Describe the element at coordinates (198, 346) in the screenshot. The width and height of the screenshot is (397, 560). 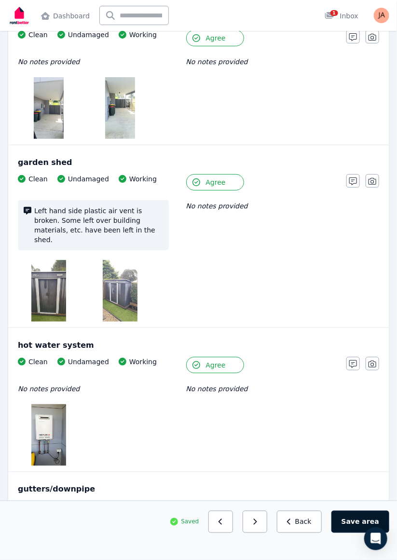
I see `div: hot water system` at that location.